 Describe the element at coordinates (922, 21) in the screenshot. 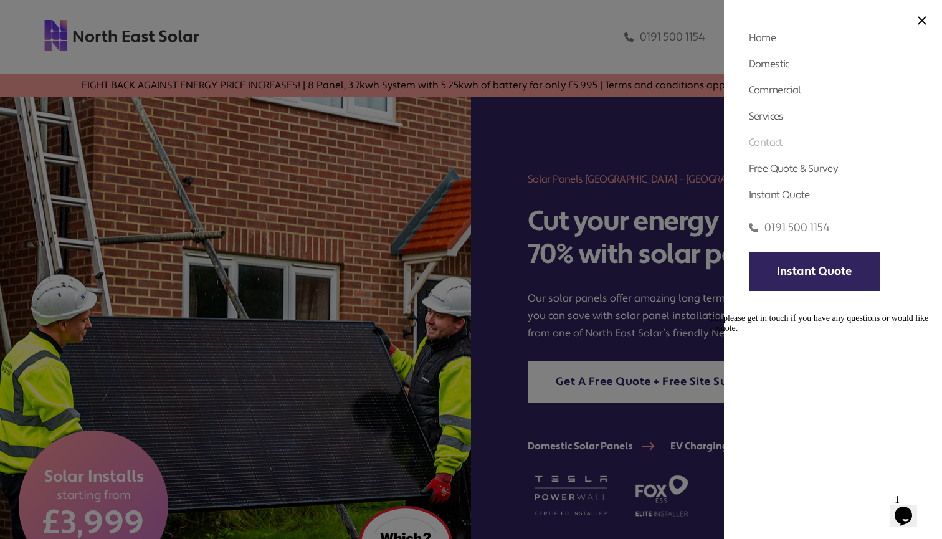

I see `img: close icon` at that location.